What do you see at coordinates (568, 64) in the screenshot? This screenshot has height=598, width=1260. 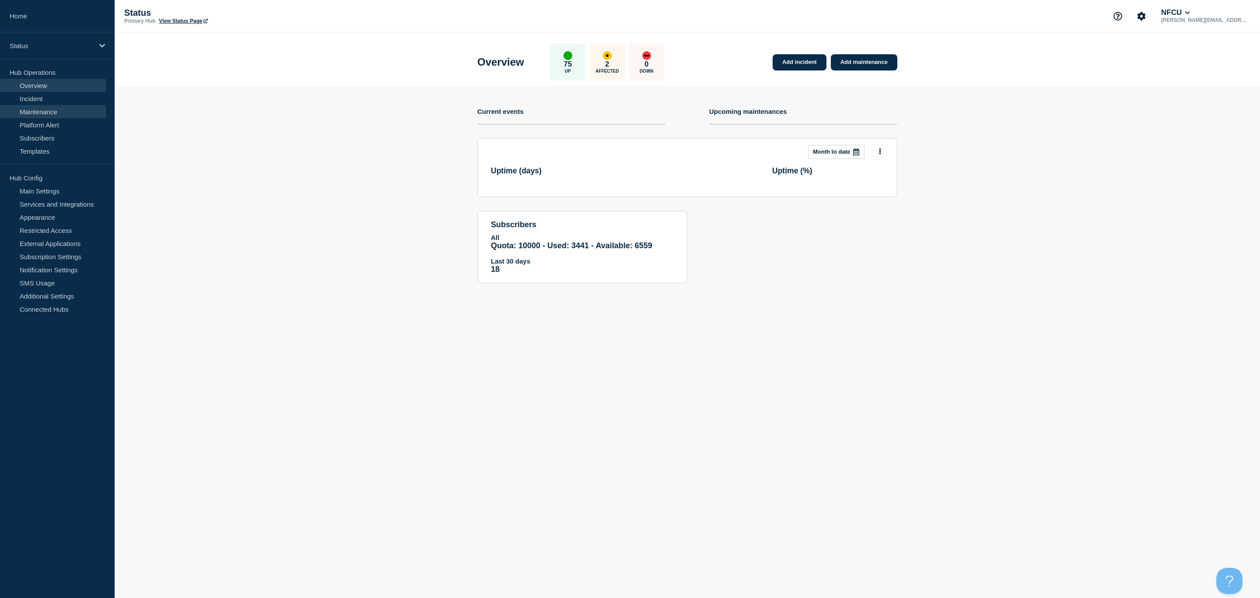 I see `p: 75` at bounding box center [568, 64].